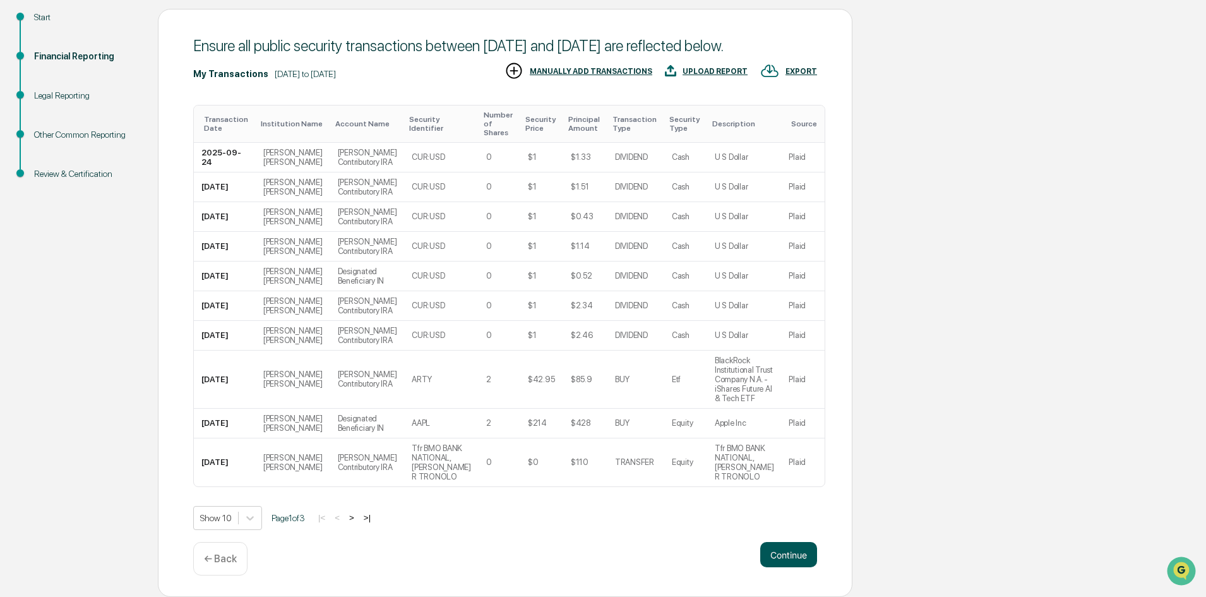 The image size is (1206, 597). I want to click on span: Attestations, so click(130, 165).